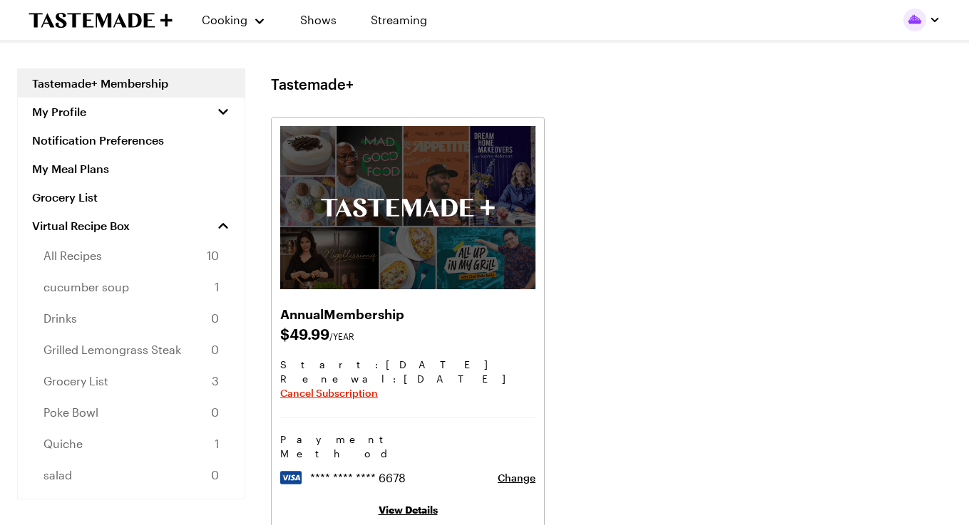  I want to click on a: View Details, so click(408, 510).